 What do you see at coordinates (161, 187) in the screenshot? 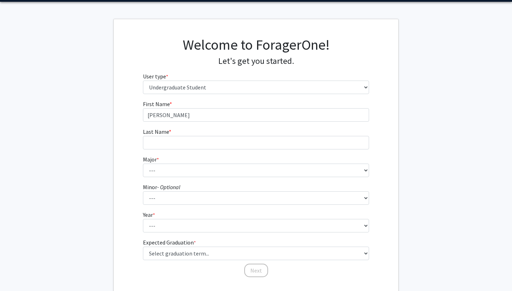
I see `label: Minor` at bounding box center [161, 187].